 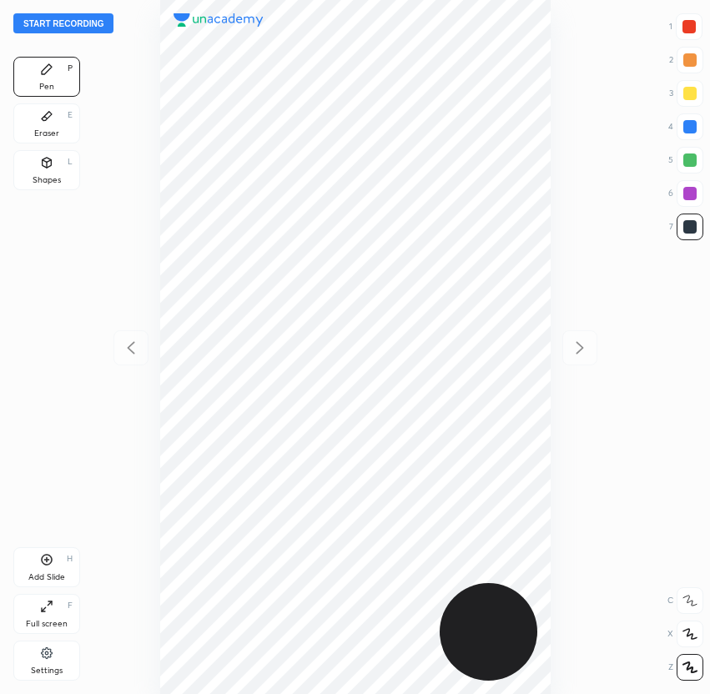 I want to click on div: 4, so click(x=685, y=127).